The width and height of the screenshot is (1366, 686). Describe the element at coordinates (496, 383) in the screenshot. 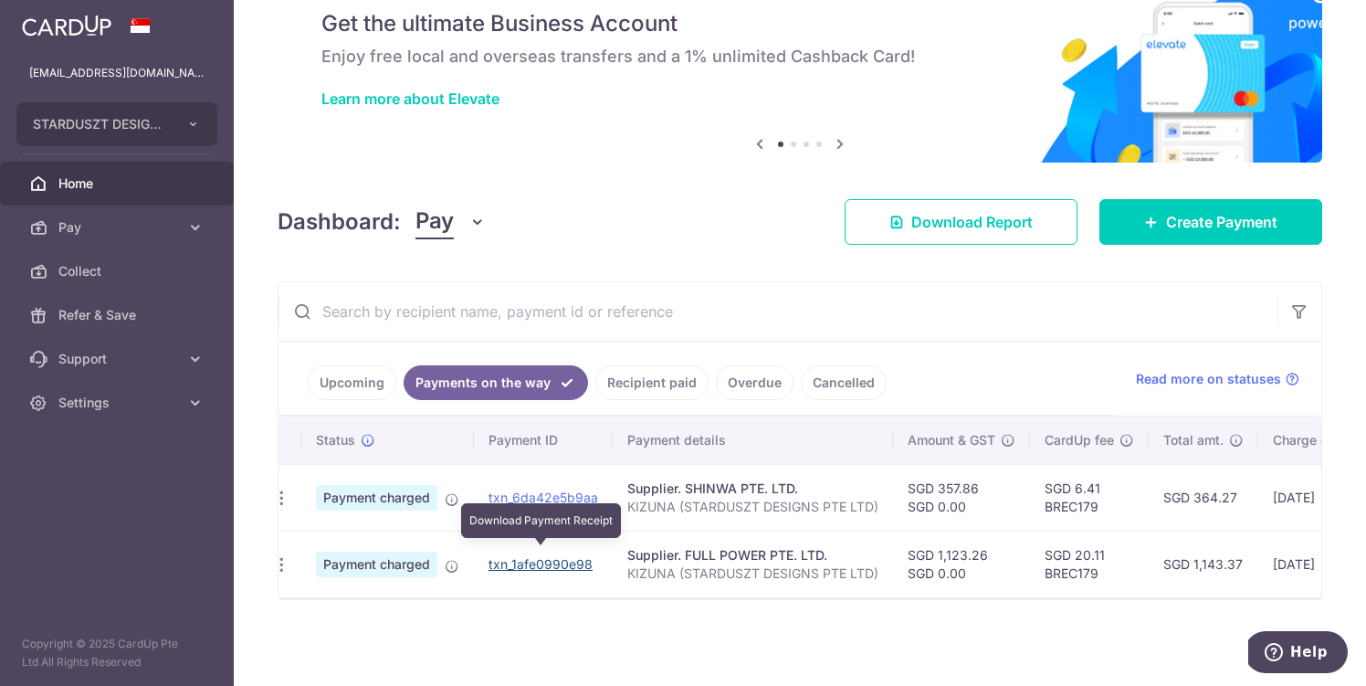

I see `a: Payments on the way` at that location.